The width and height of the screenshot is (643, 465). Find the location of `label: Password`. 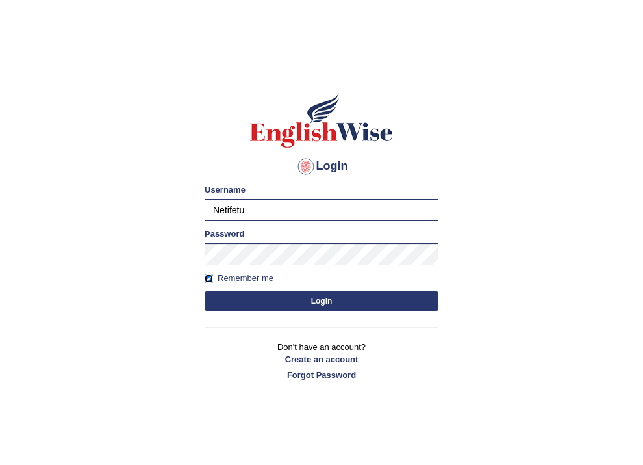

label: Password is located at coordinates (224, 233).